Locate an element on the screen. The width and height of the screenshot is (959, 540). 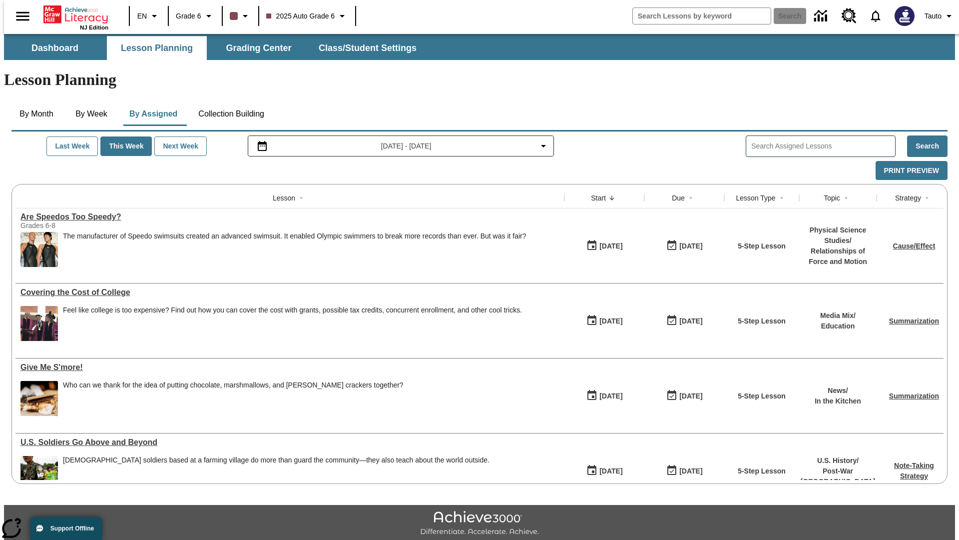
button: Select a new avatar is located at coordinates (905, 16).